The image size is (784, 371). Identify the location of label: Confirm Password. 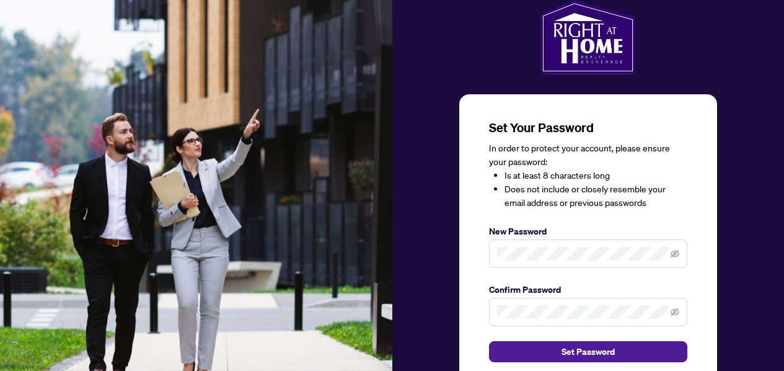
(588, 289).